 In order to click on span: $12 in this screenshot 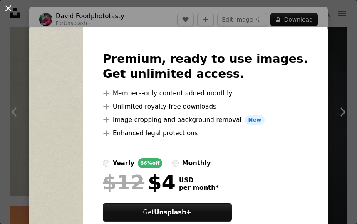, I will do `click(124, 182)`.